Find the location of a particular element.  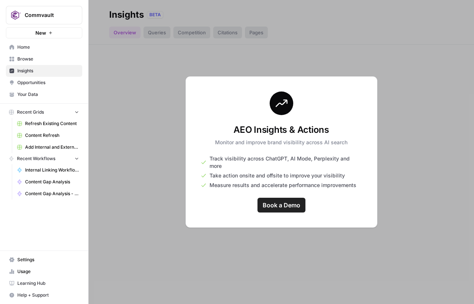

a: Content Gap Analysis is located at coordinates (48, 182).